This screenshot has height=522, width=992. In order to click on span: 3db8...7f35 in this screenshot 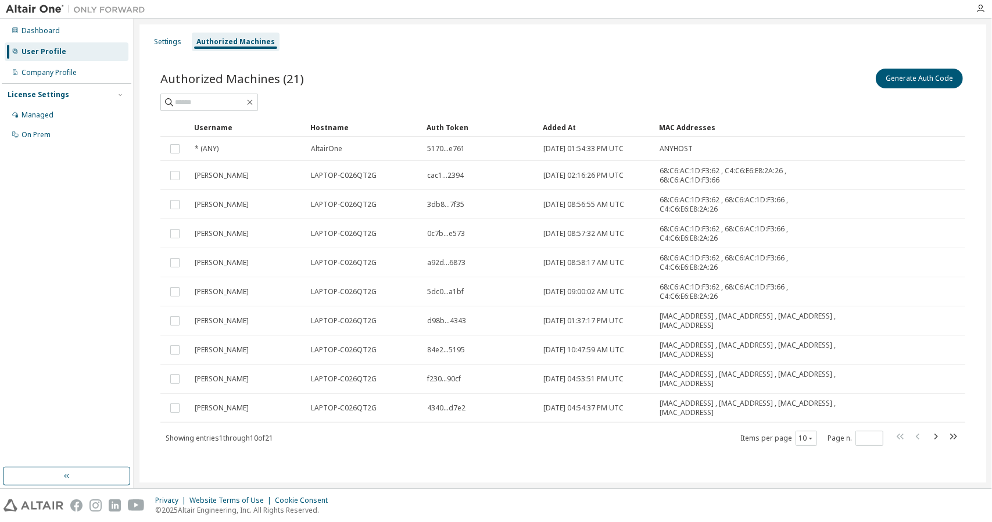, I will do `click(446, 204)`.